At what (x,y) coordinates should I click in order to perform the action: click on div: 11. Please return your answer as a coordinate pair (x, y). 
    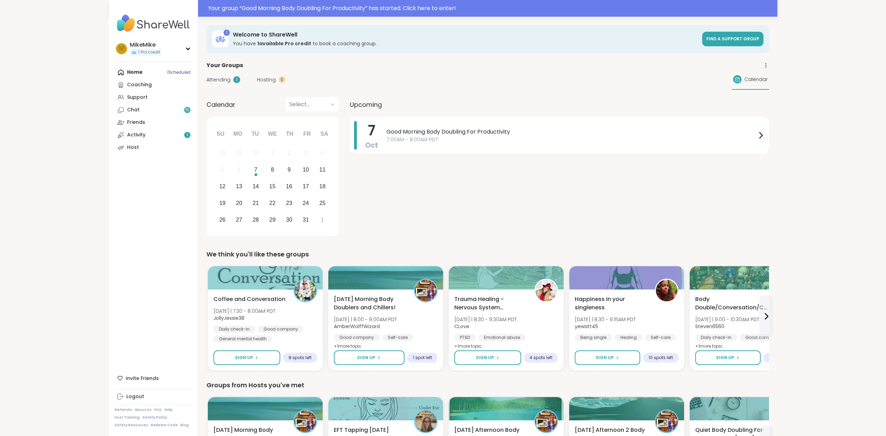
    Looking at the image, I should click on (322, 170).